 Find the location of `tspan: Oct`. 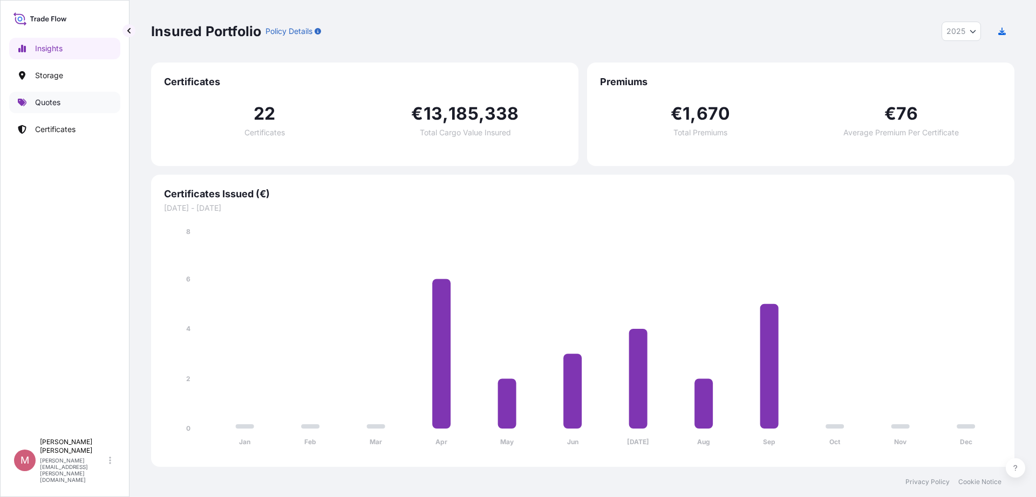

tspan: Oct is located at coordinates (835, 442).